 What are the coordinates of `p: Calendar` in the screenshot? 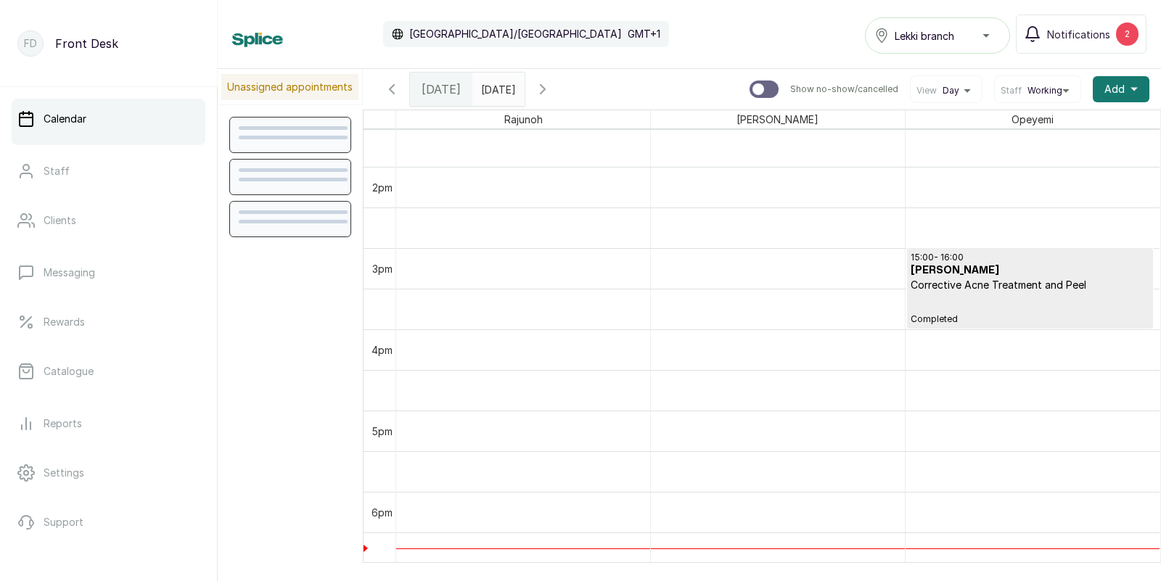 It's located at (65, 119).